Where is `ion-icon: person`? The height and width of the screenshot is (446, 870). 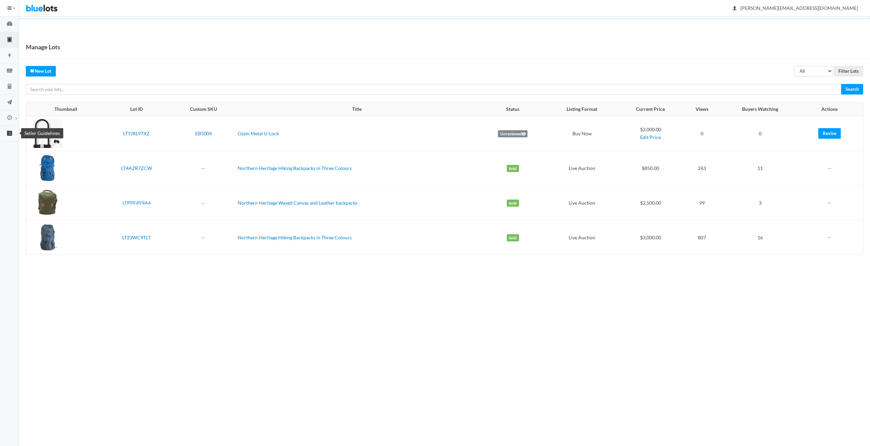 ion-icon: person is located at coordinates (734, 8).